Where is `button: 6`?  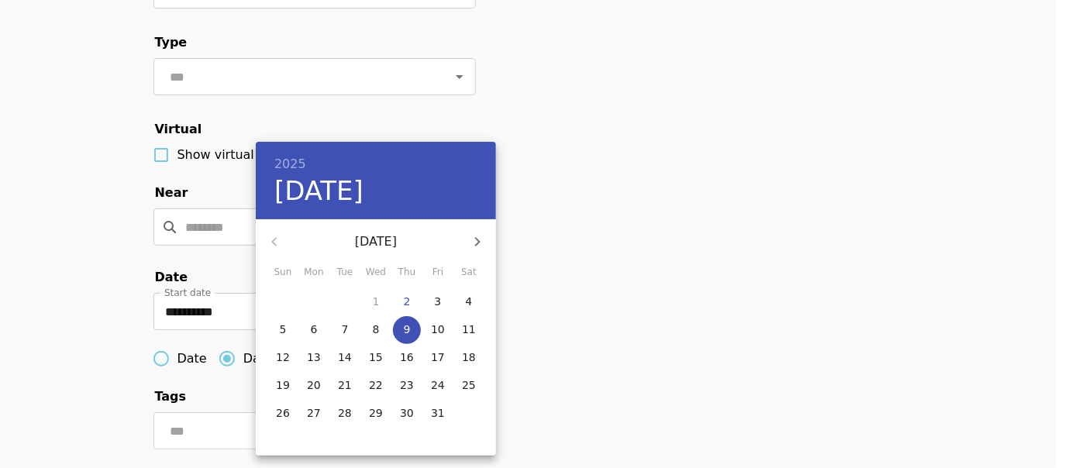
button: 6 is located at coordinates (314, 330).